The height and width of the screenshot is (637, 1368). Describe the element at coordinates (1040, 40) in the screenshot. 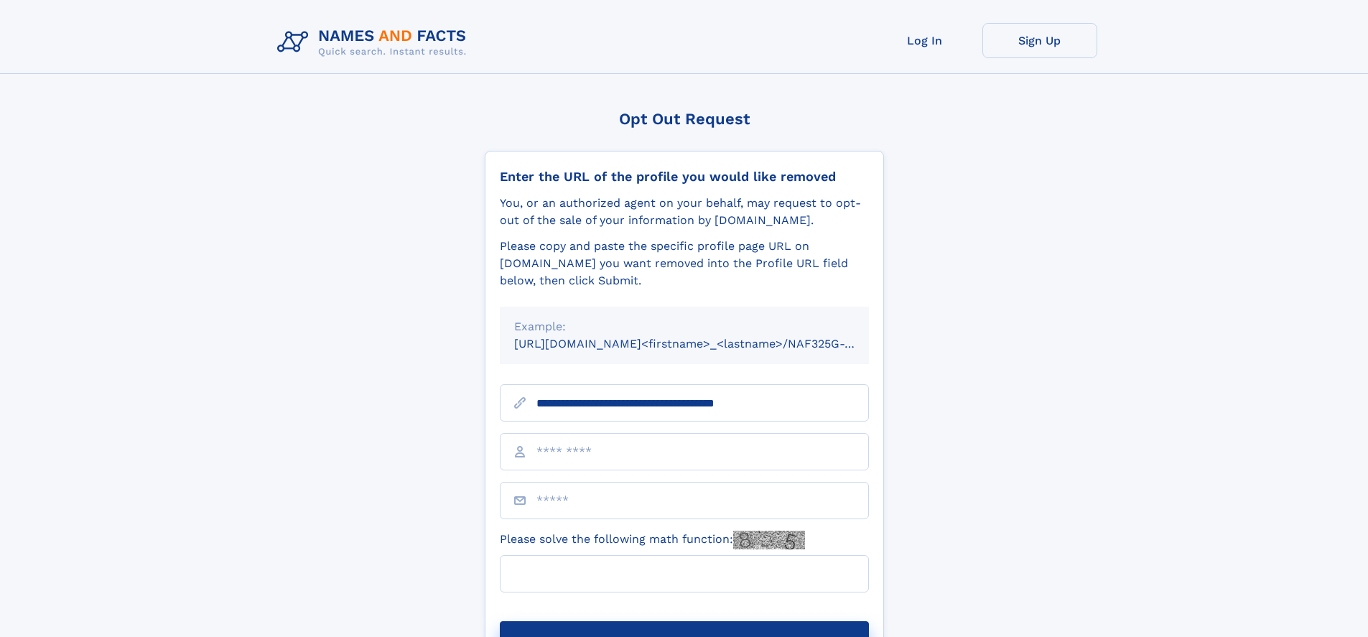

I see `a: Sign Up` at that location.